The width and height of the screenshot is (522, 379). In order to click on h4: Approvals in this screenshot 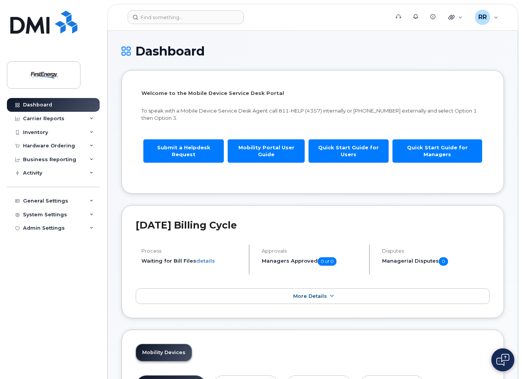, I will do `click(312, 251)`.